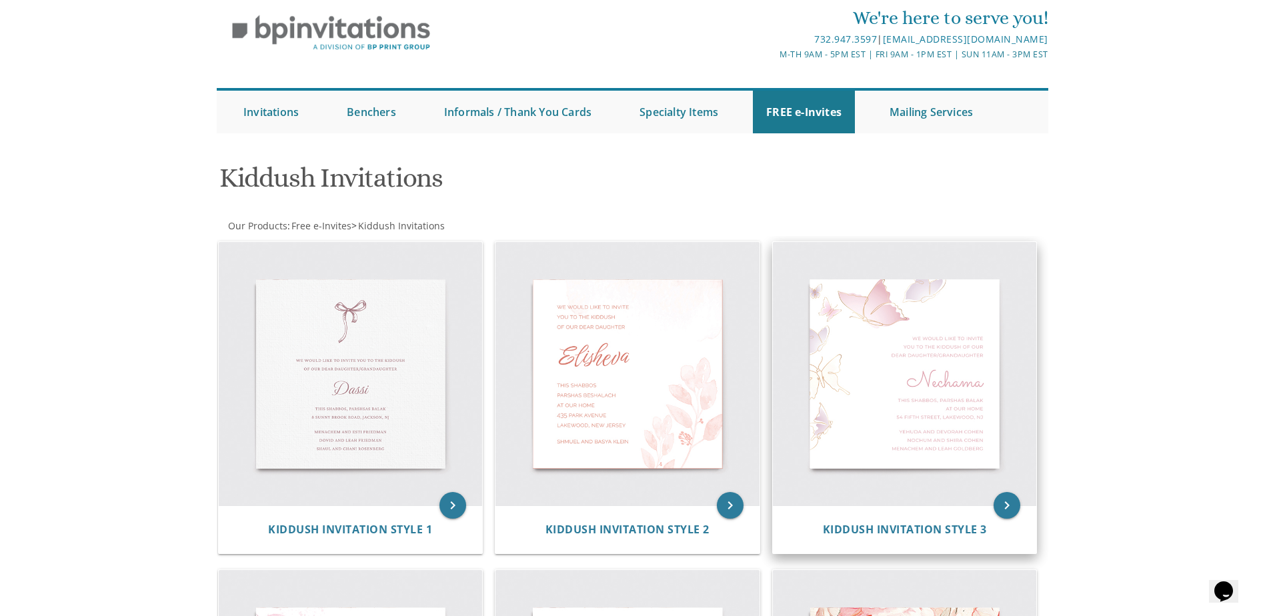 Image resolution: width=1265 pixels, height=616 pixels. What do you see at coordinates (905, 529) in the screenshot?
I see `a: Kiddush Invitation Style 3` at bounding box center [905, 529].